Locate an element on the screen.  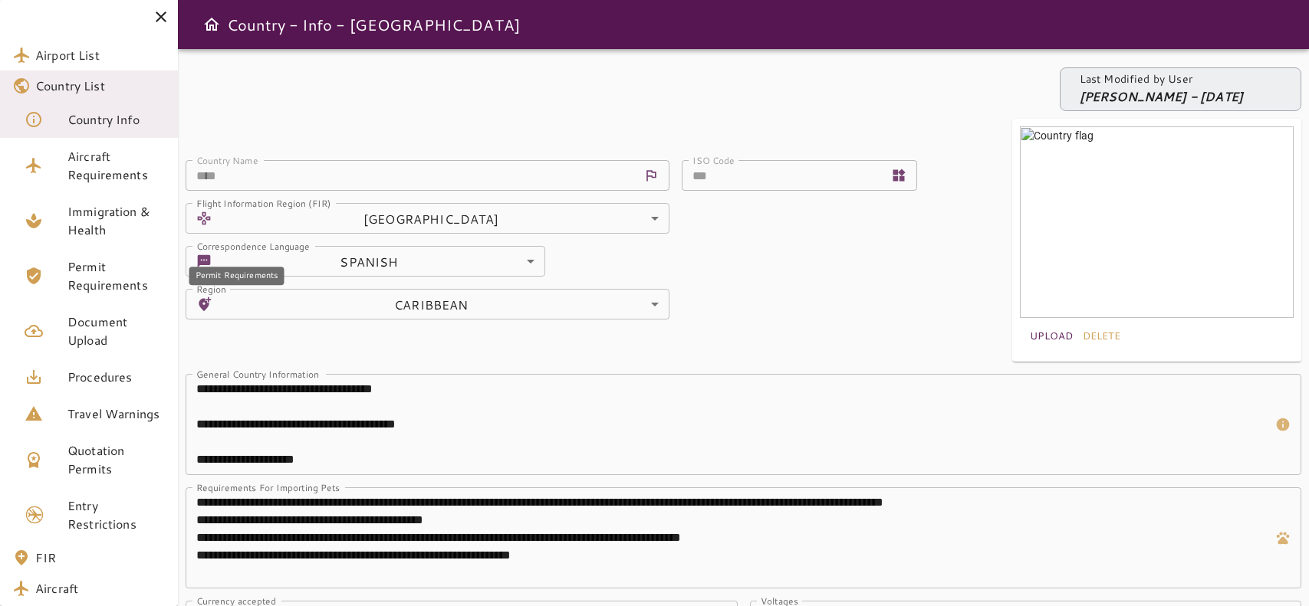
span: Entry Restrictions is located at coordinates (117, 515).